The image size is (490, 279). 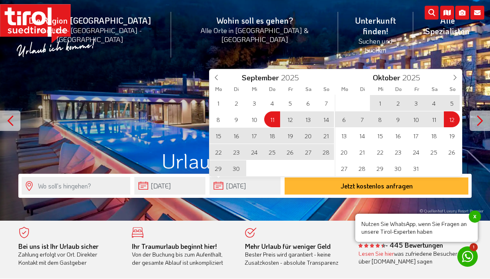 I want to click on span: September 25, 2025, so click(x=272, y=152).